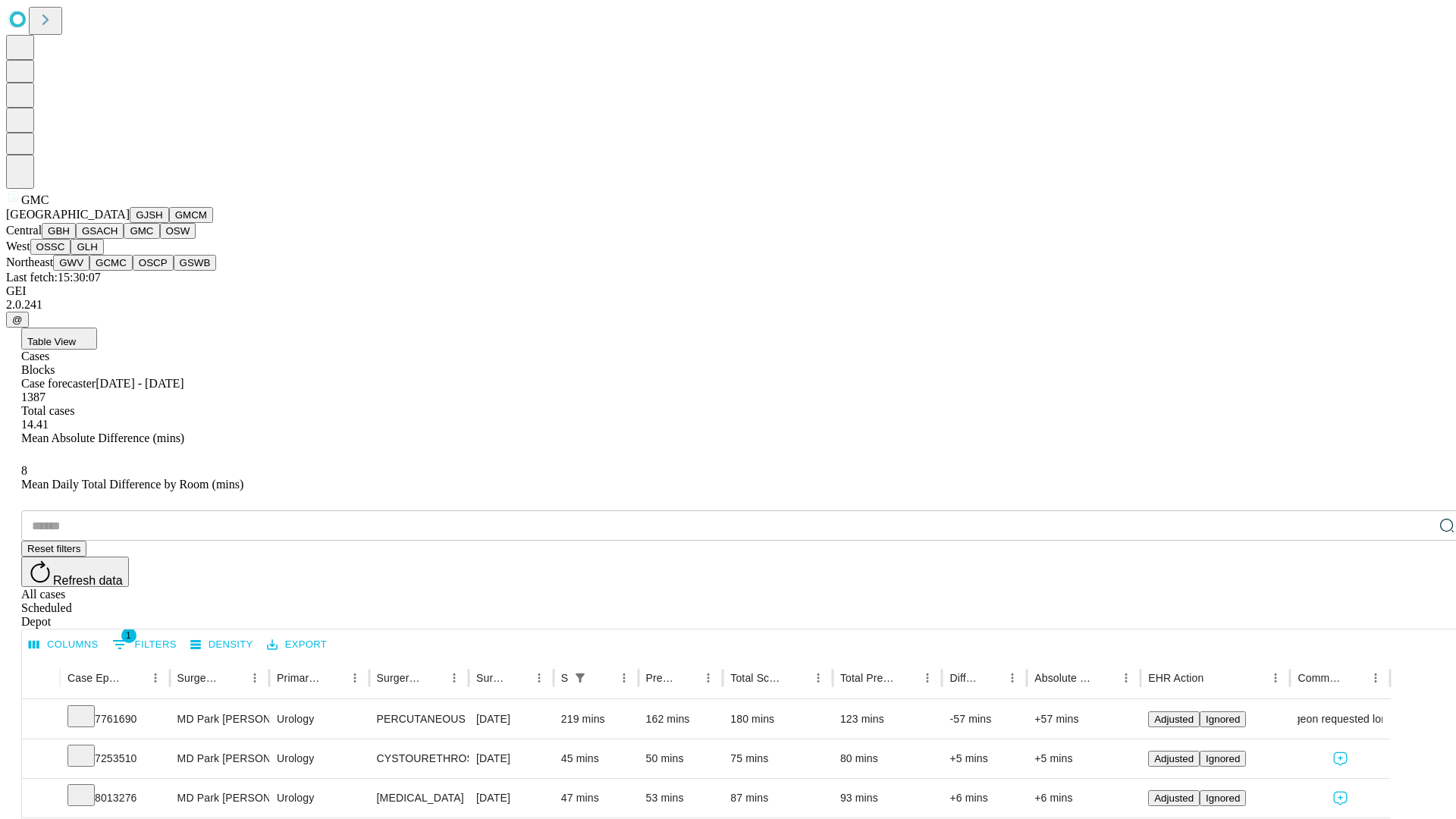  What do you see at coordinates (596, 797) in the screenshot?
I see `div: 47 mins` at bounding box center [596, 797].